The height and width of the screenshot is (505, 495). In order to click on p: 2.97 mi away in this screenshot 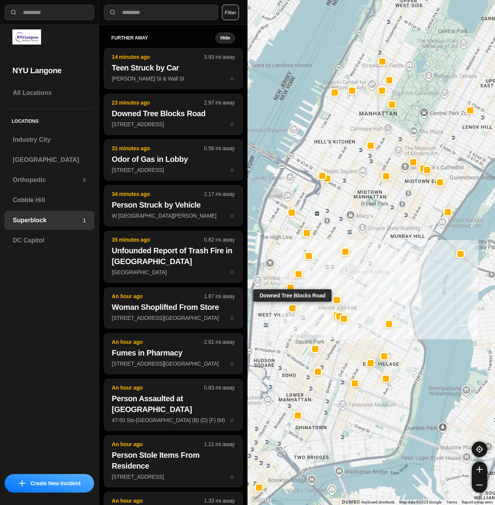, I will do `click(219, 103)`.